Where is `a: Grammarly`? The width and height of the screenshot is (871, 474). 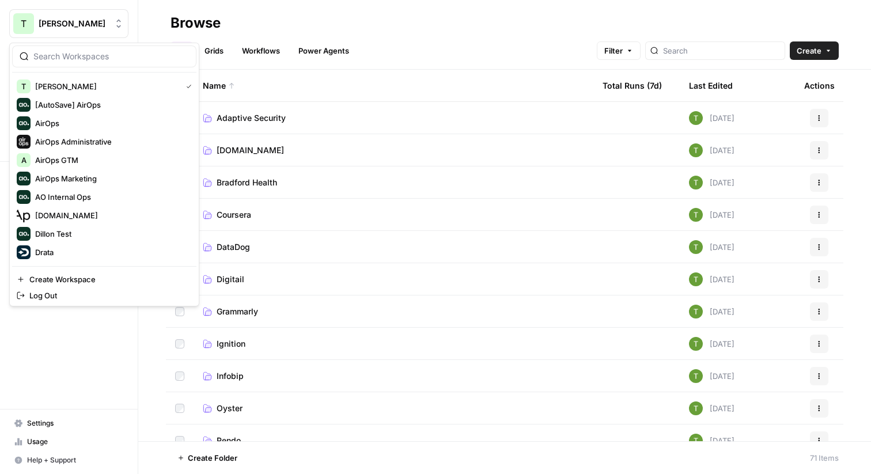
a: Grammarly is located at coordinates (393, 311).